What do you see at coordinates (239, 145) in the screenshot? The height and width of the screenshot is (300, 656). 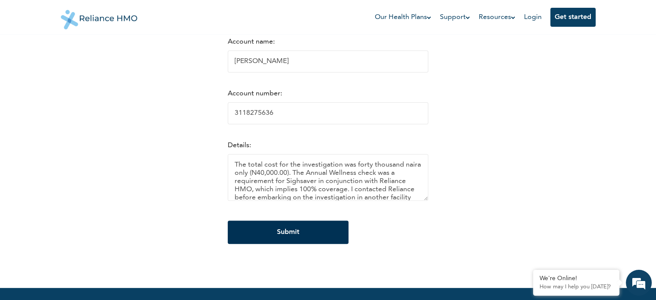 I see `label: Details:` at bounding box center [239, 145].